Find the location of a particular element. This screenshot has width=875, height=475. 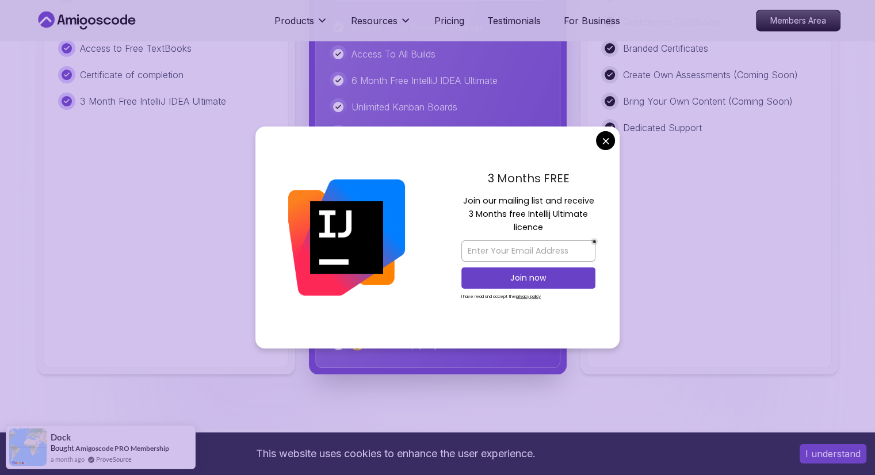

span: Dock is located at coordinates (60, 437).